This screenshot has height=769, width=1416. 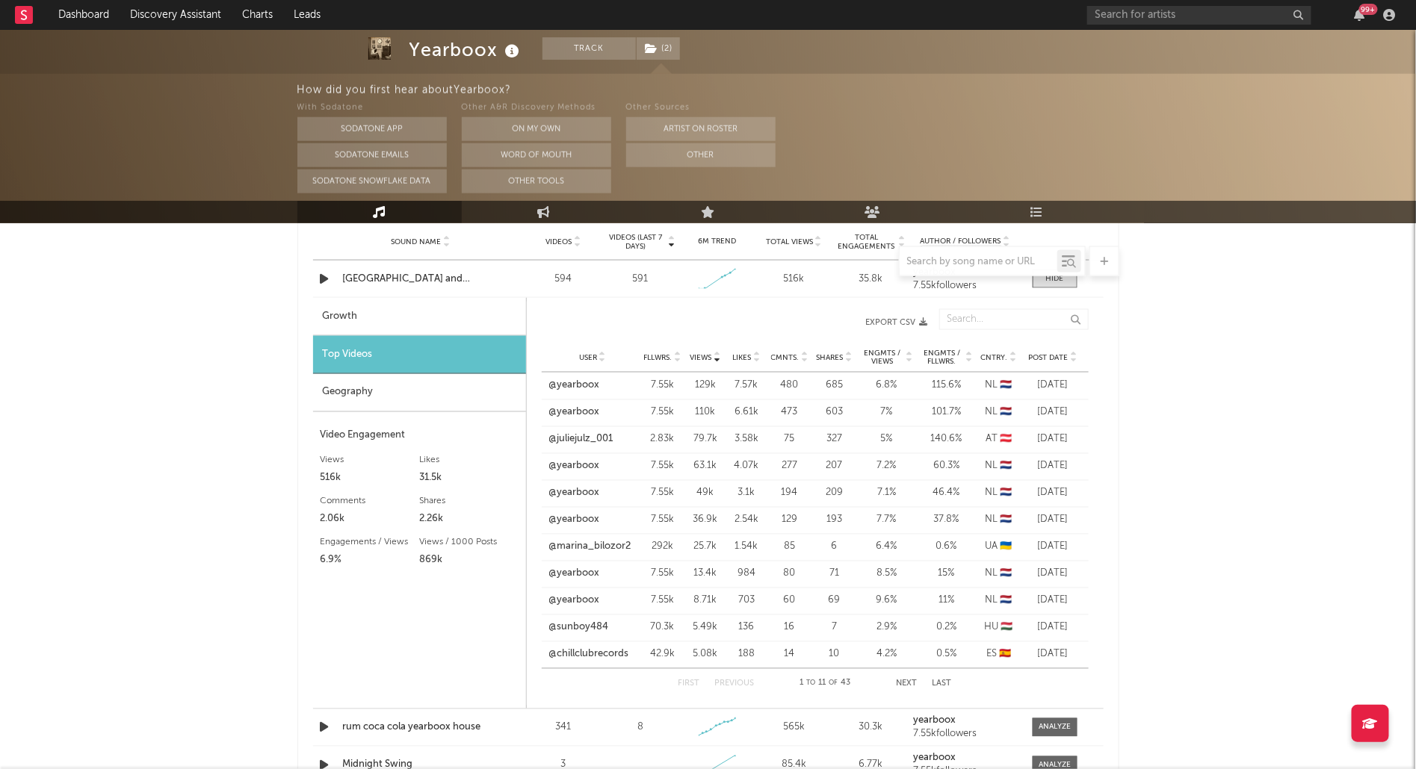 What do you see at coordinates (946, 494) in the screenshot?
I see `div: 46.4 %` at bounding box center [946, 494].